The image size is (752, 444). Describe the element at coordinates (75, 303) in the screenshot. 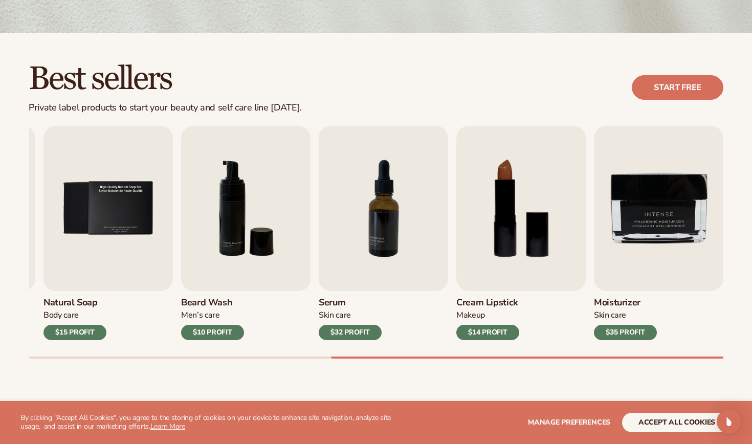

I see `h3: Natural Soap` at that location.